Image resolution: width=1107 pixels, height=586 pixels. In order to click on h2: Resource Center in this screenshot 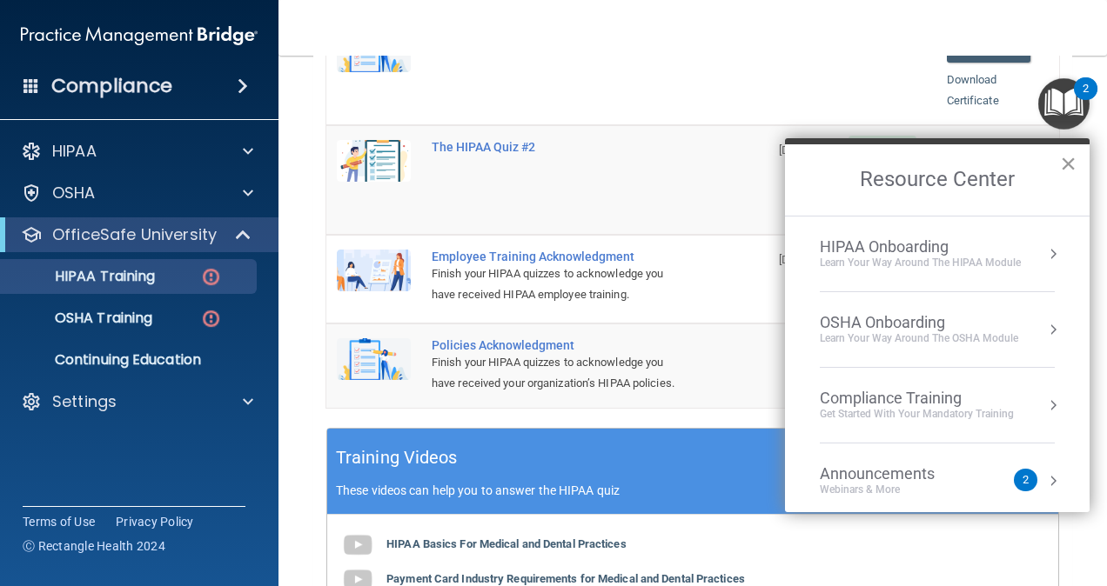, I will do `click(937, 180)`.